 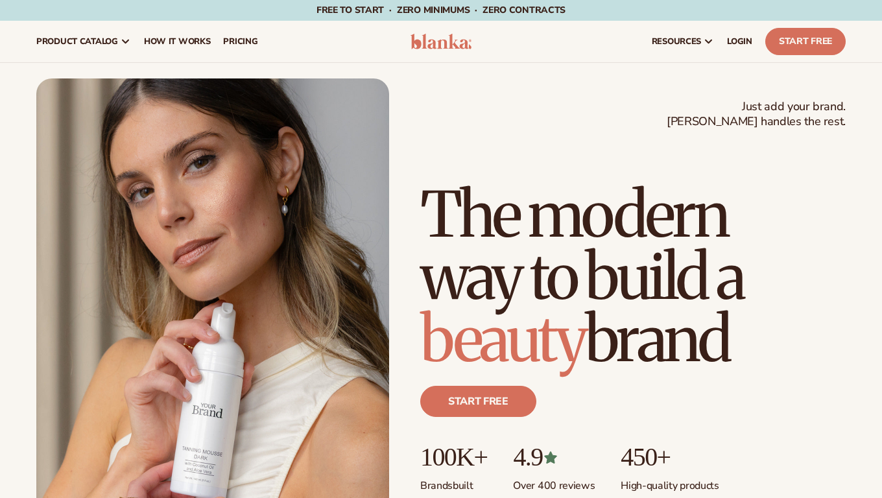 I want to click on p: 4.9, so click(x=554, y=457).